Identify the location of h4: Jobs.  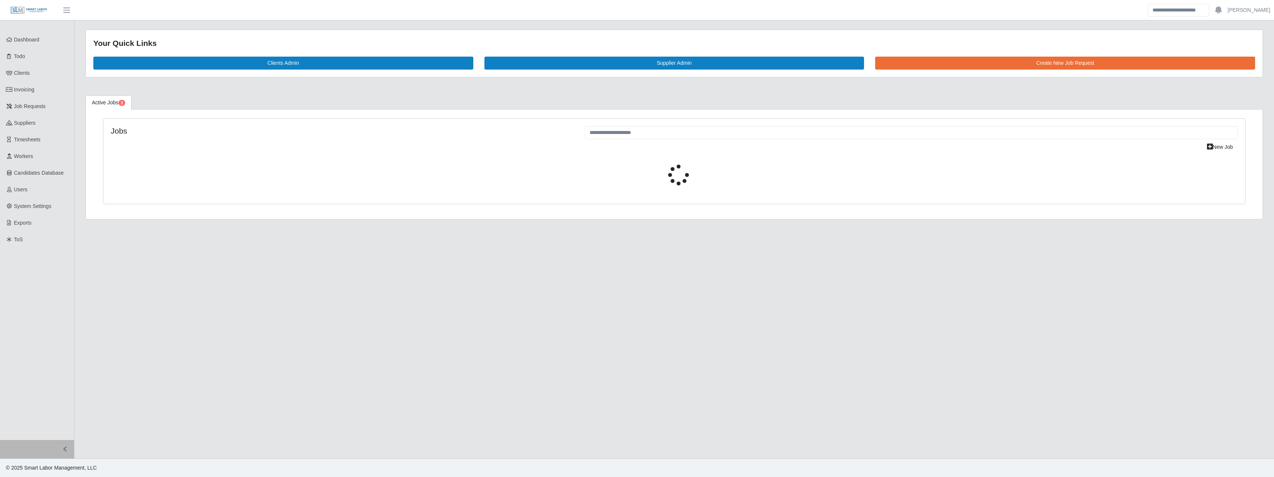
(342, 131).